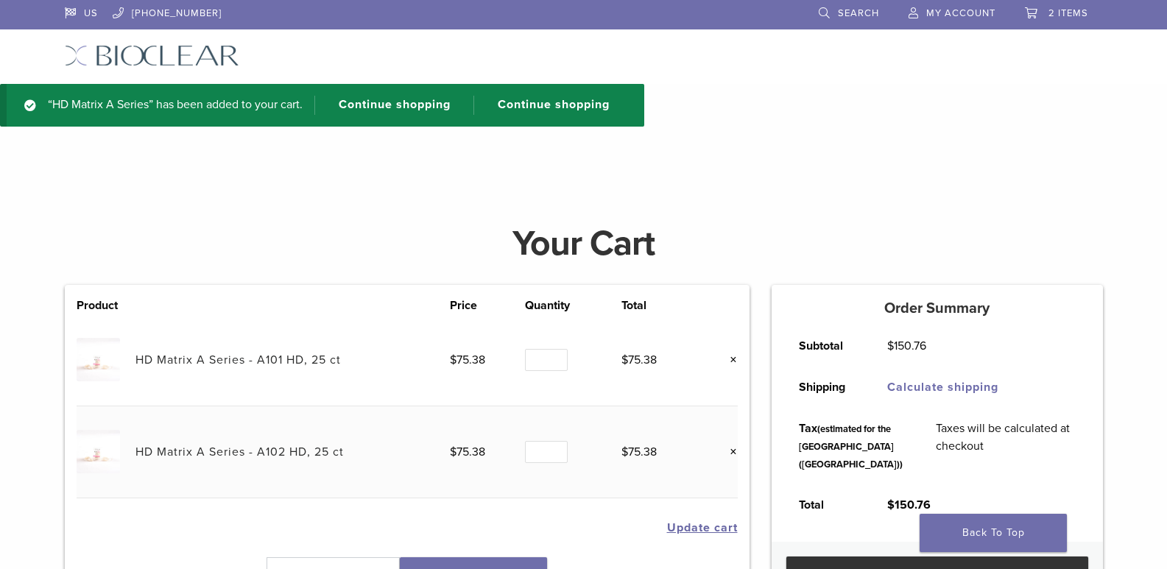 The width and height of the screenshot is (1167, 569). What do you see at coordinates (1006, 446) in the screenshot?
I see `td: Taxes will be calculated at checkout` at bounding box center [1006, 446].